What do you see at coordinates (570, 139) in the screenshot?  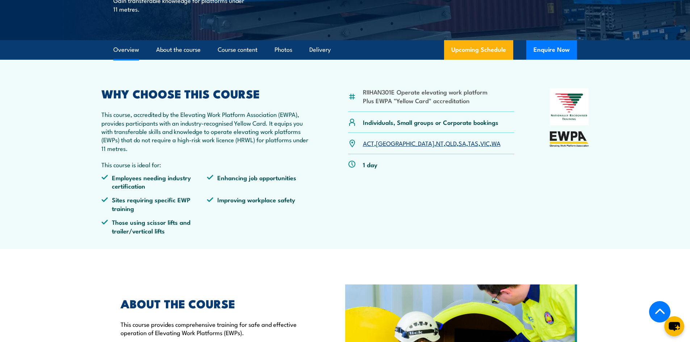 I see `img: EWPA` at bounding box center [570, 139].